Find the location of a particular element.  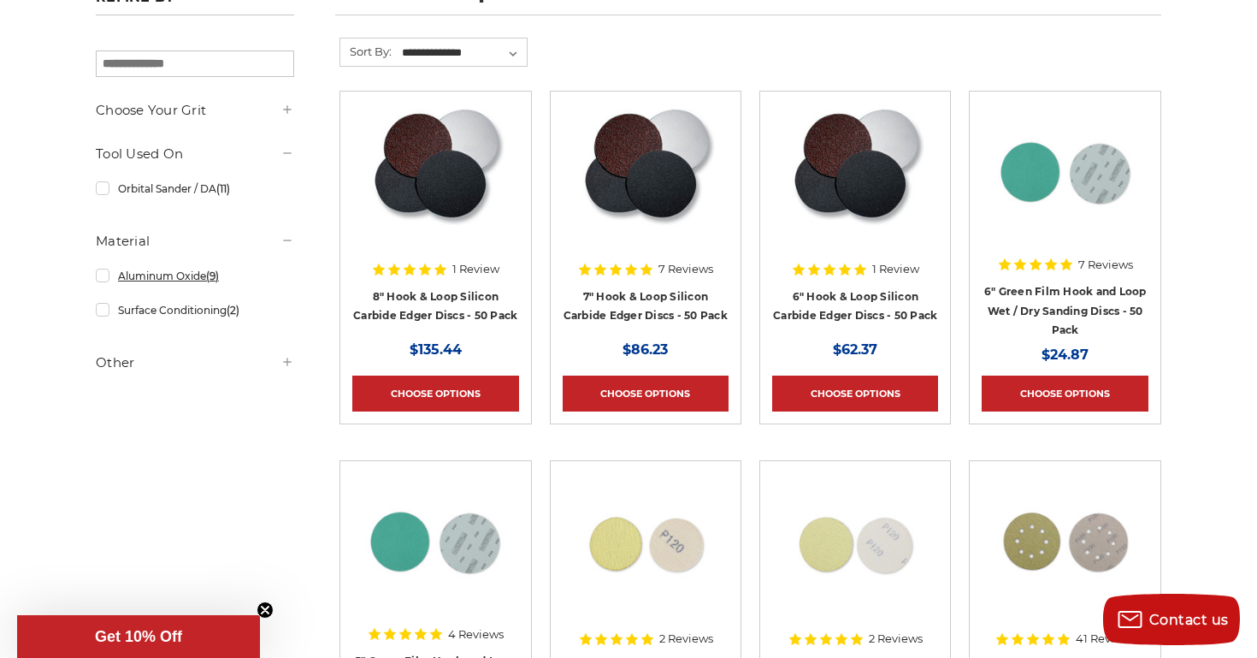

img: 5 inch 8 hole gold velcro disc stack is located at coordinates (1066, 541).